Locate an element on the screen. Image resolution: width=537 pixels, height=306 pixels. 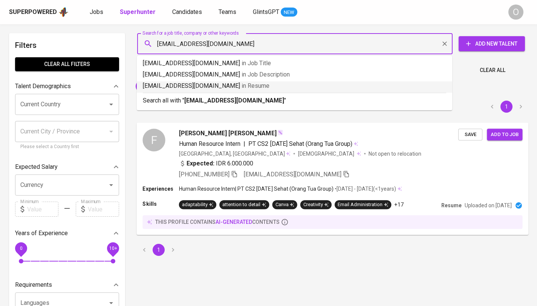
button: Add New Talent is located at coordinates (491, 44).